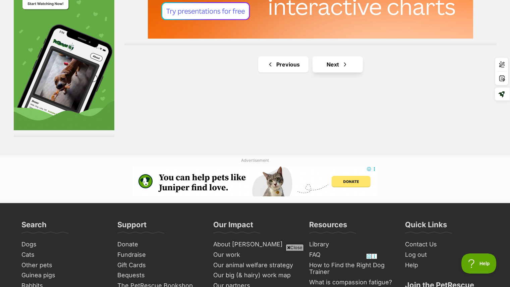 Image resolution: width=510 pixels, height=287 pixels. What do you see at coordinates (159, 265) in the screenshot?
I see `a: Gift Cards` at bounding box center [159, 265].